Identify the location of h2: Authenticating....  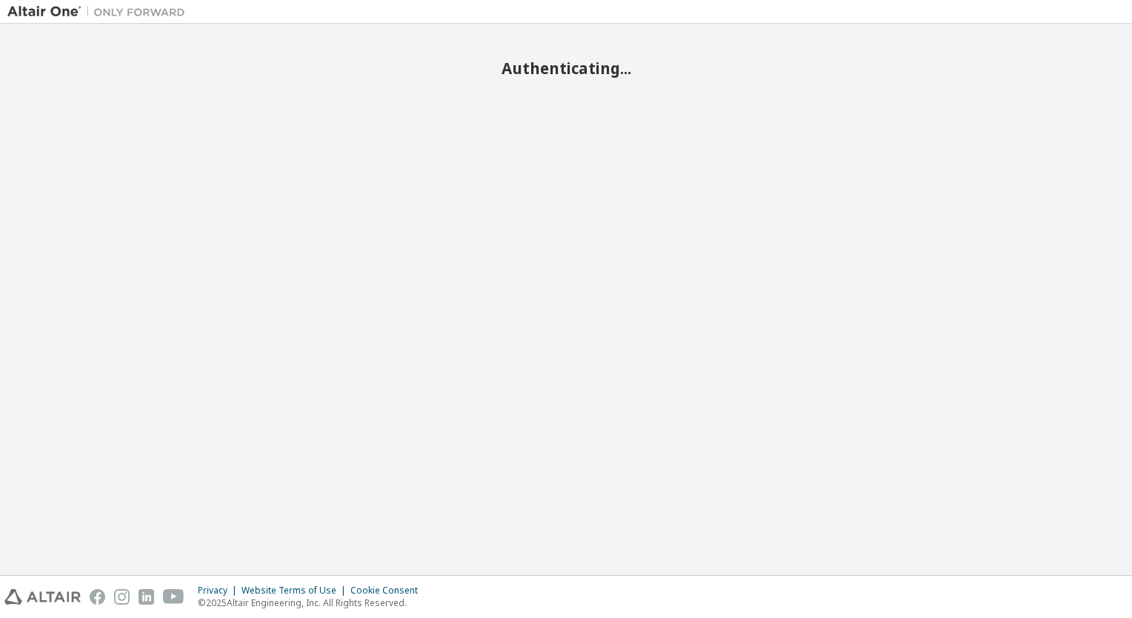
(566, 68).